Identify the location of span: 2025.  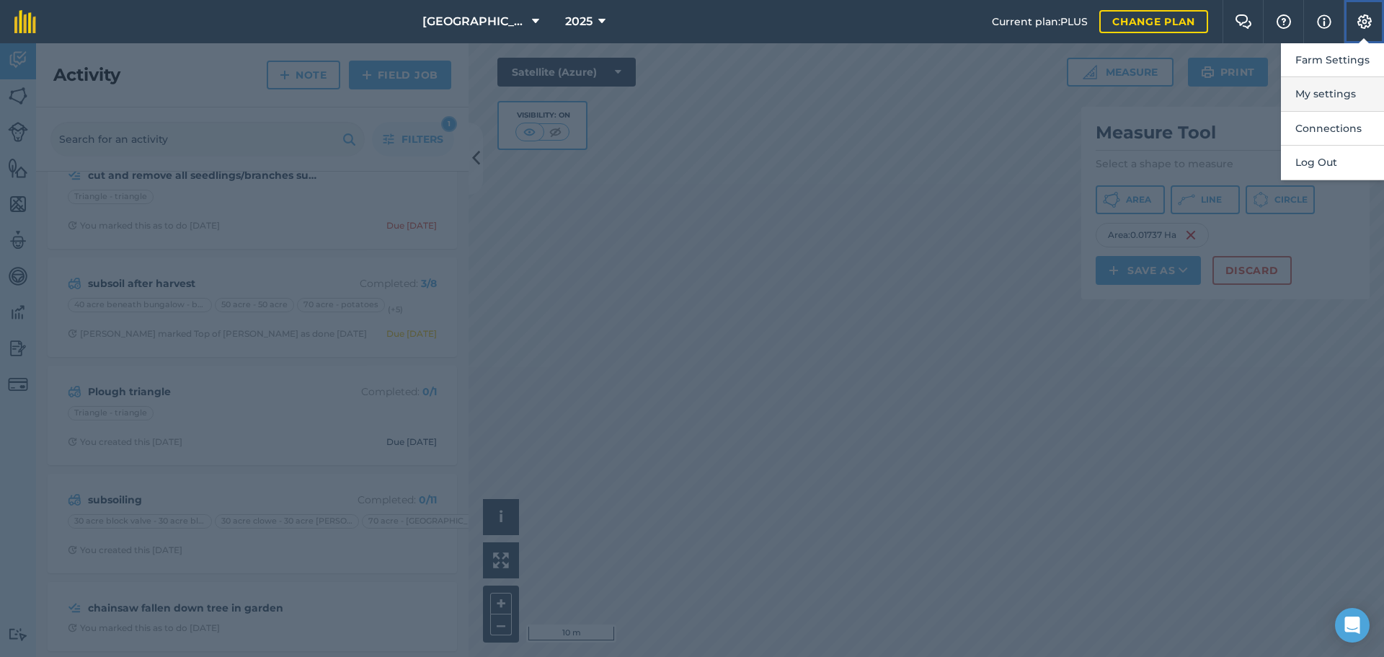
(579, 22).